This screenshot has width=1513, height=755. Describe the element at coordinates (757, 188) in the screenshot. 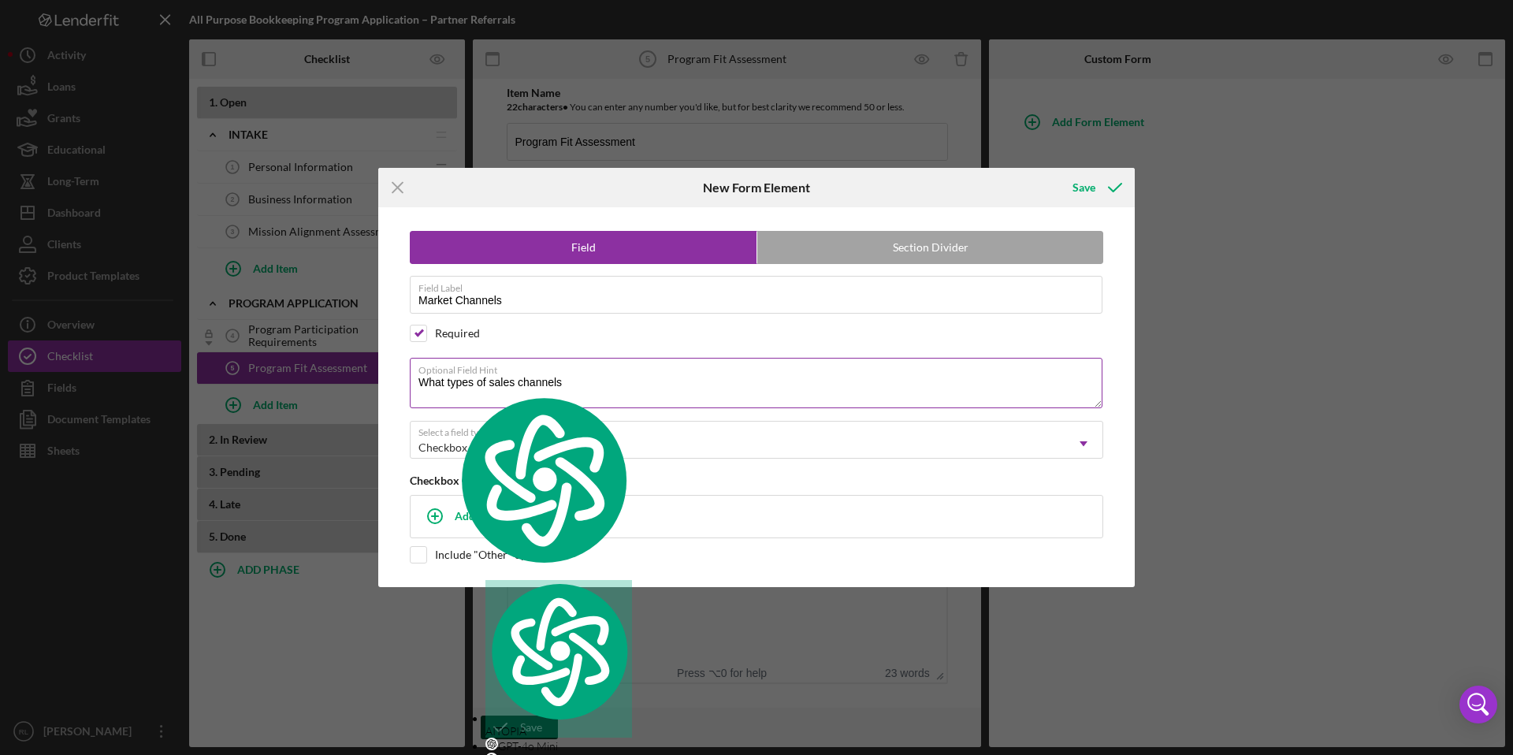

I see `h6: New Form Element` at that location.